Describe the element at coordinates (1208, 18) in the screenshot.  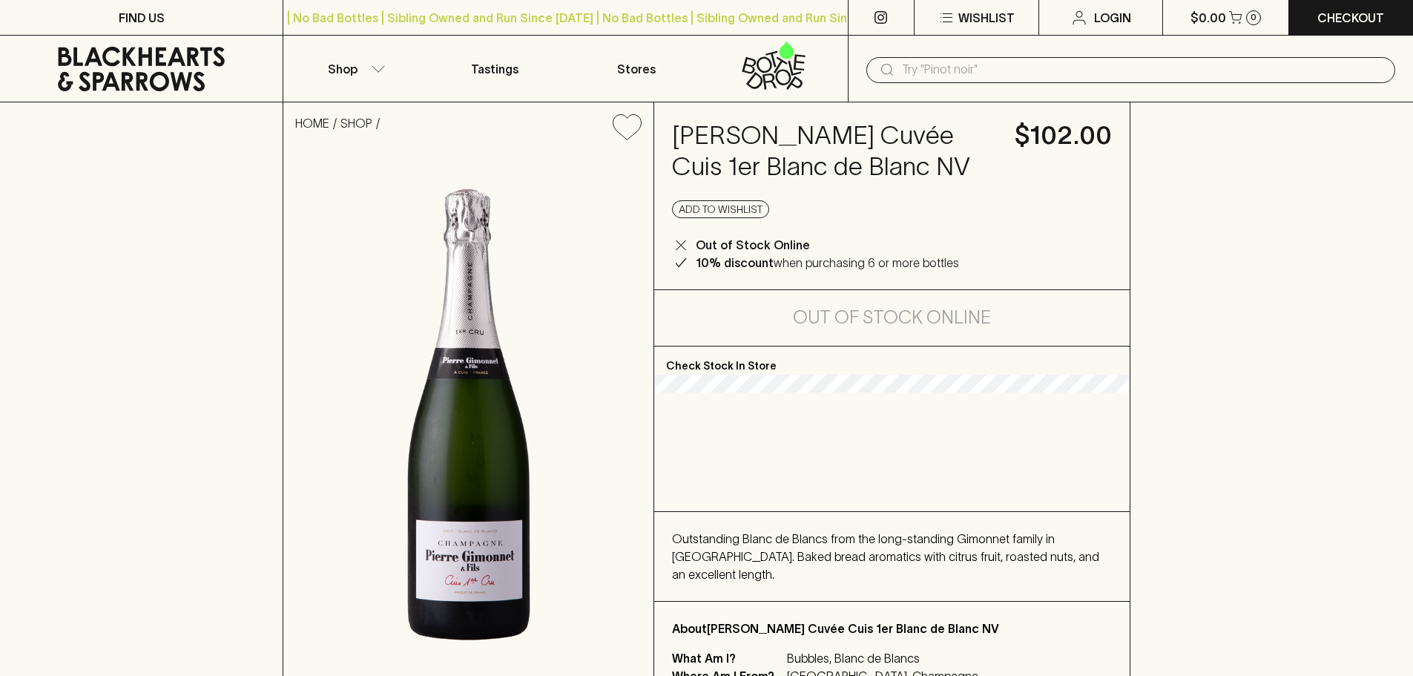
I see `p: $0.00` at that location.